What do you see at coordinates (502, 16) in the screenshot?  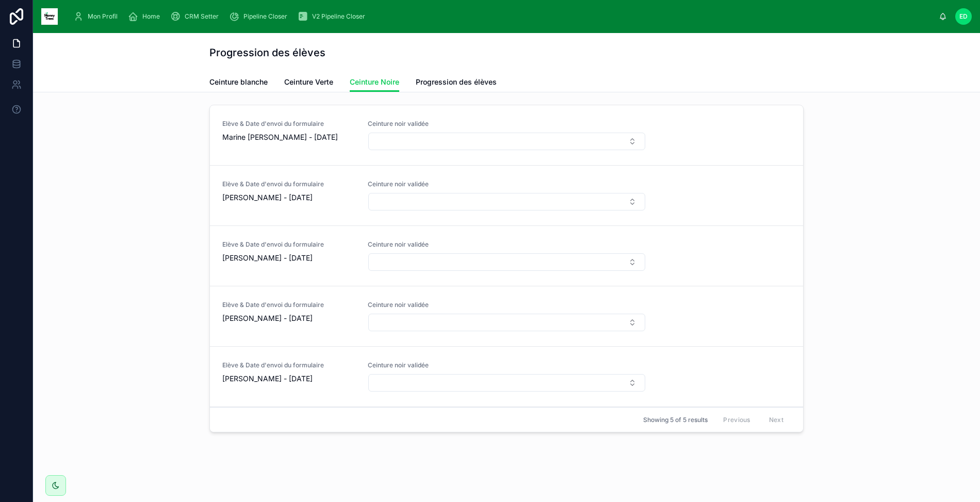 I see `div: scrollable content` at bounding box center [502, 16].